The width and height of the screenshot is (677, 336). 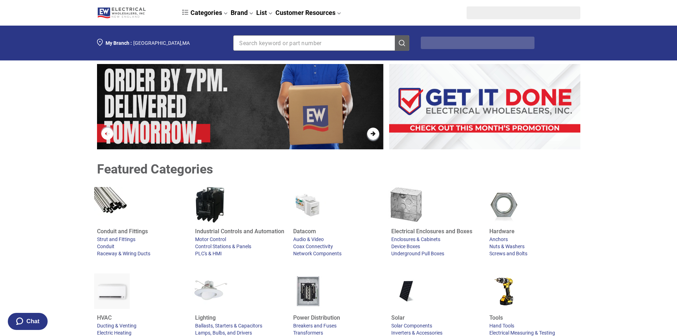 I want to click on a: Conduit, so click(x=143, y=246).